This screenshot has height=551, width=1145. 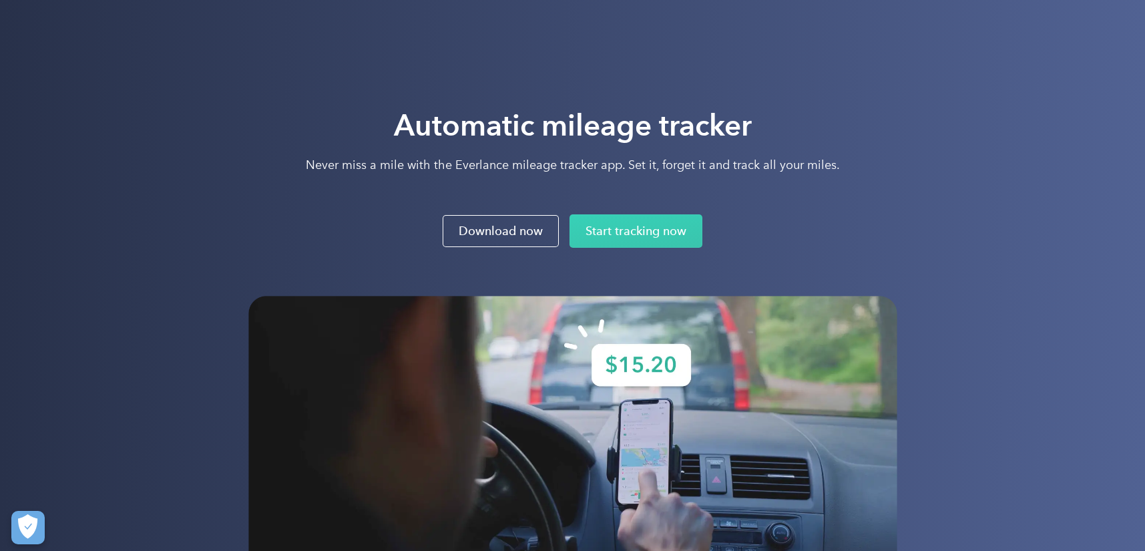 I want to click on h1: Automatic mileage tracker, so click(x=573, y=126).